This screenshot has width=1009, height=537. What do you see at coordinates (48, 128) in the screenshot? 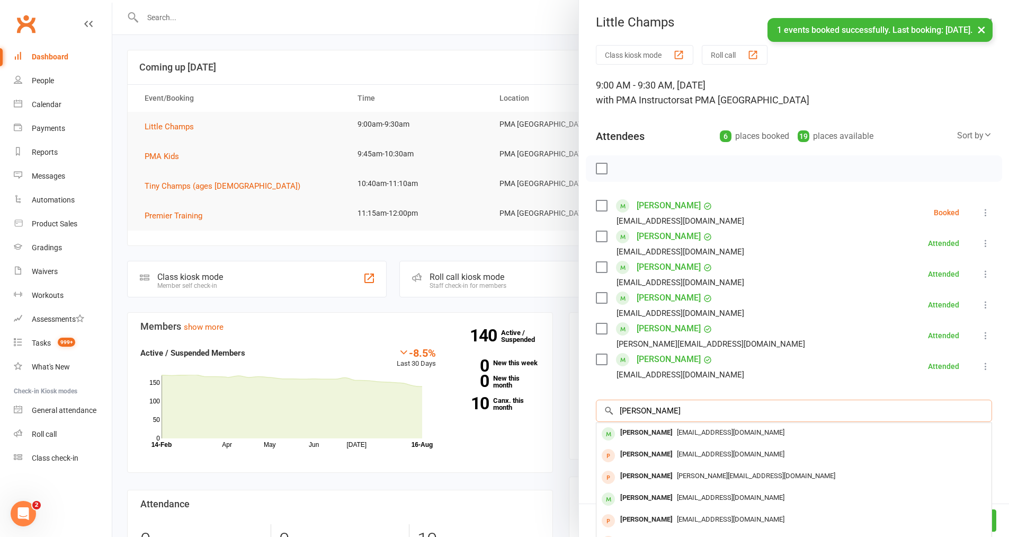
I see `div: Payments` at bounding box center [48, 128].